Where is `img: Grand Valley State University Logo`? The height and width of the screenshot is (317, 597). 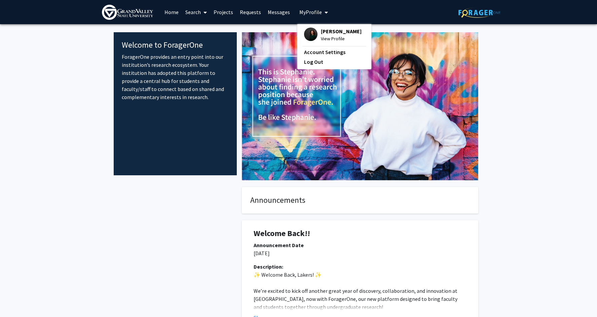 img: Grand Valley State University Logo is located at coordinates (127, 12).